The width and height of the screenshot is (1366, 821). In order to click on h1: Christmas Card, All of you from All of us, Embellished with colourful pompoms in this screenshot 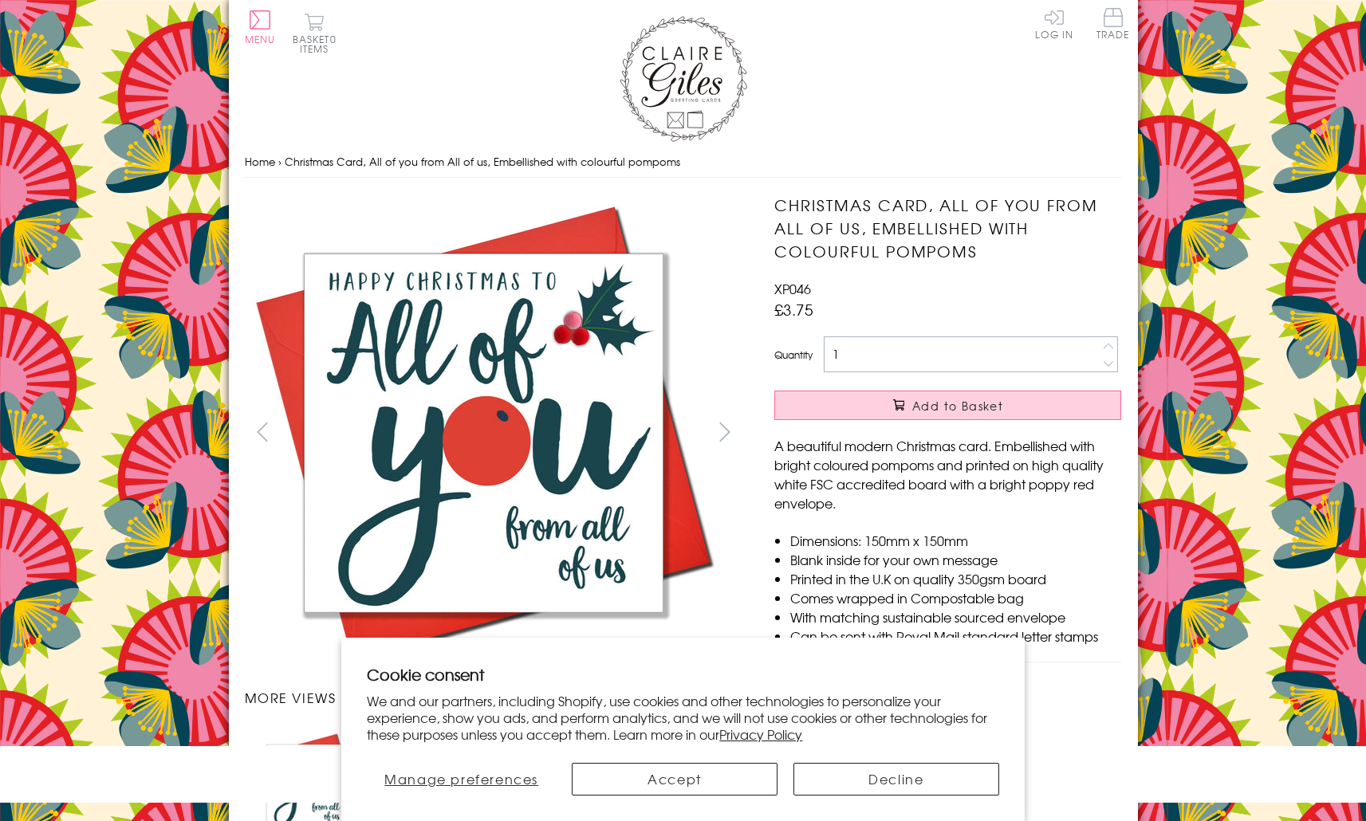, I will do `click(947, 228)`.